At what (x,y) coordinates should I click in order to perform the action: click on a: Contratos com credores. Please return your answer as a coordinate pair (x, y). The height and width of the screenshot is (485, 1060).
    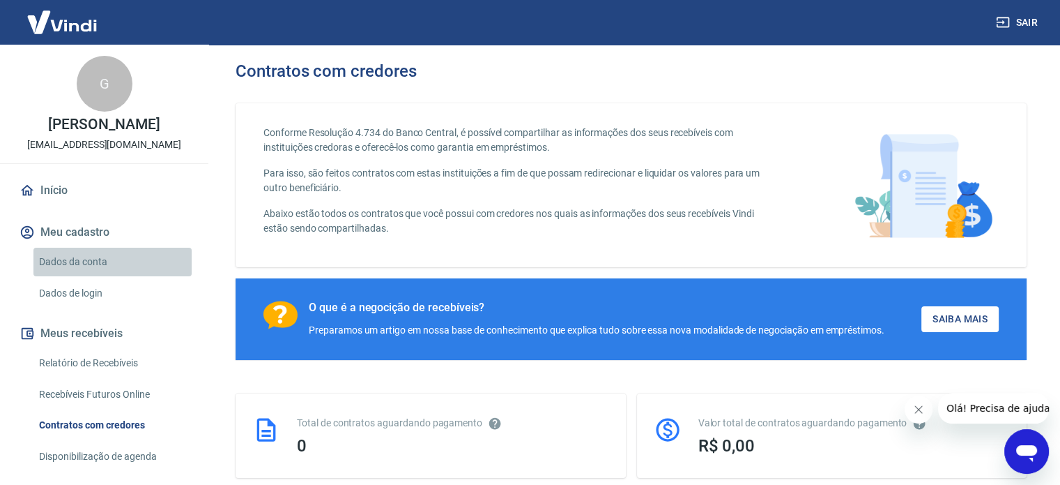
    Looking at the image, I should click on (112, 425).